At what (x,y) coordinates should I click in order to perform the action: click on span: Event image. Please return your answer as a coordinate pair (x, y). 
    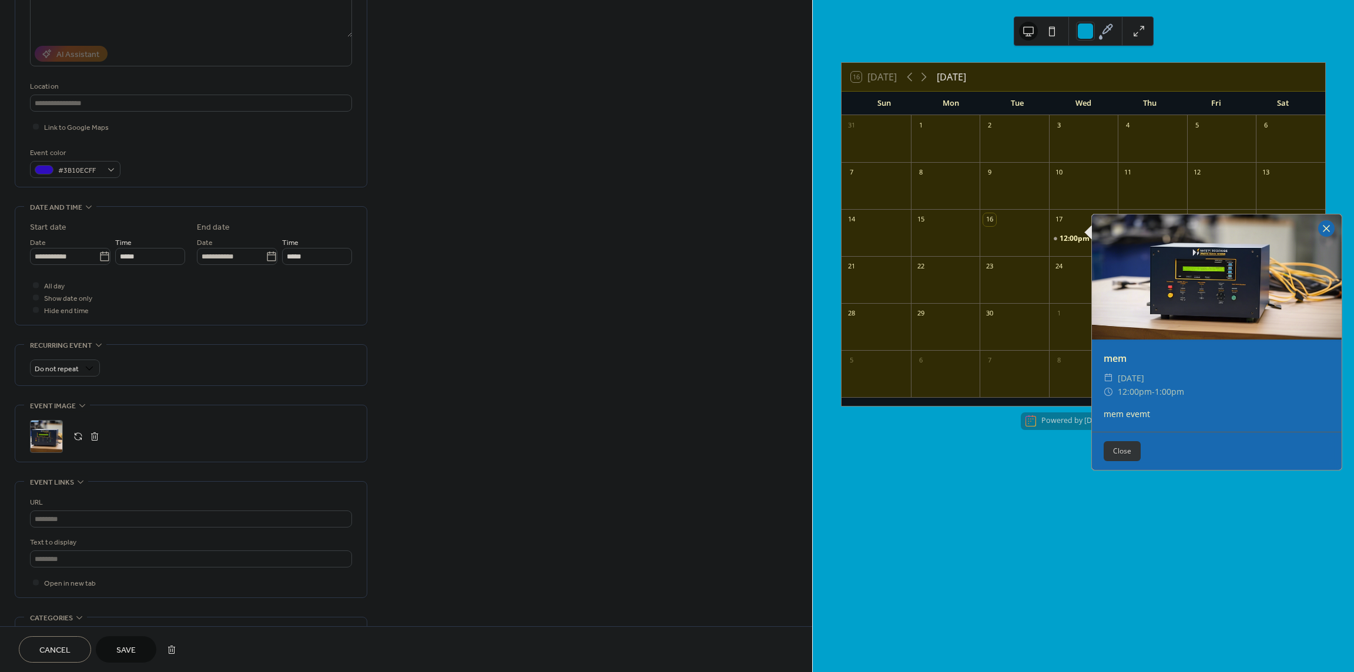
    Looking at the image, I should click on (53, 406).